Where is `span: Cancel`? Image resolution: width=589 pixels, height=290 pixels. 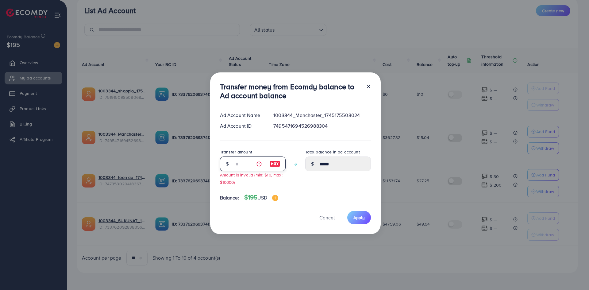 span: Cancel is located at coordinates (327, 218).